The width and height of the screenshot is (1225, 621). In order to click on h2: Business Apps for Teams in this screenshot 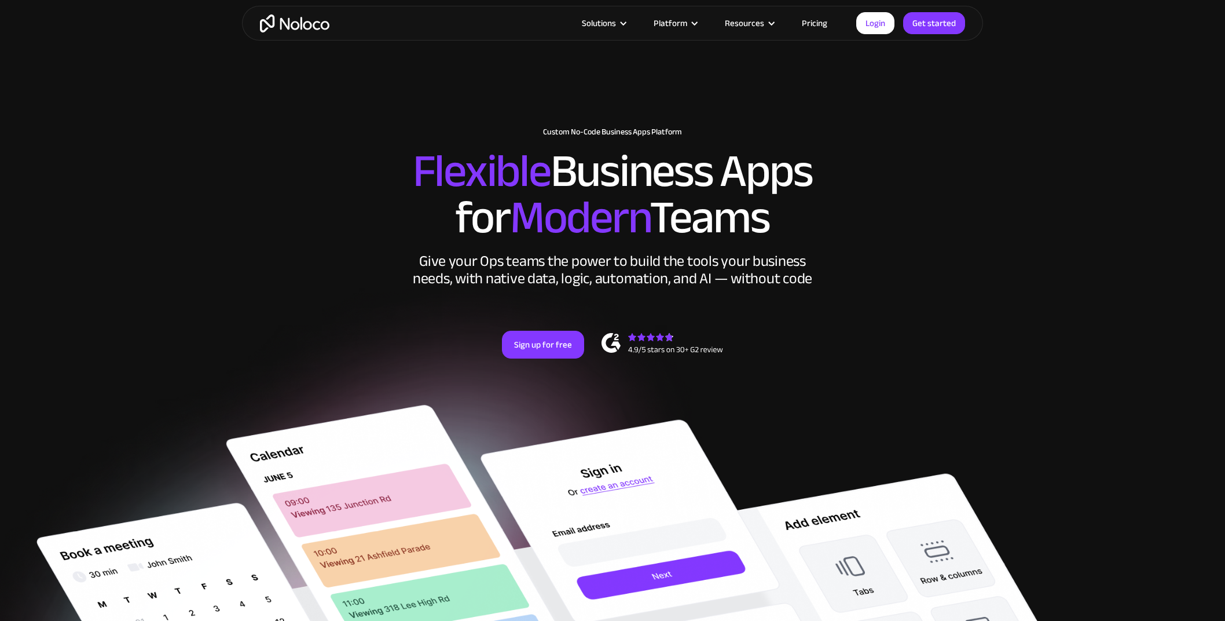, I will do `click(612, 194)`.